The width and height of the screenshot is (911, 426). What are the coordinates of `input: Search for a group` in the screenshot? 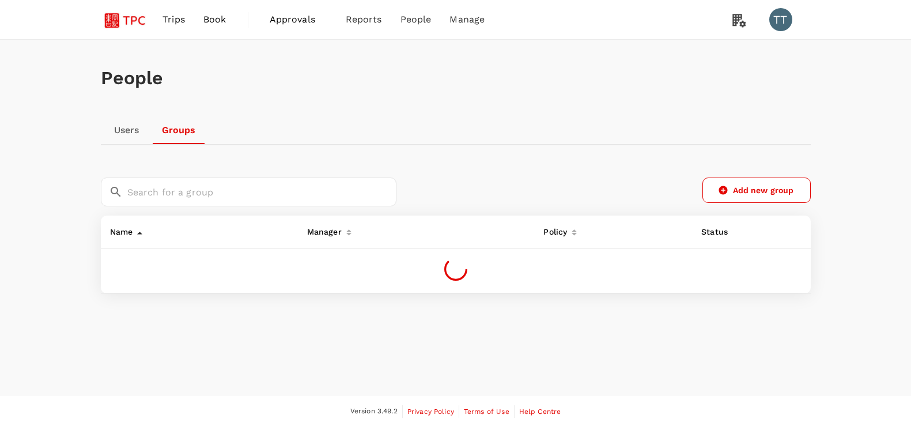 It's located at (262, 192).